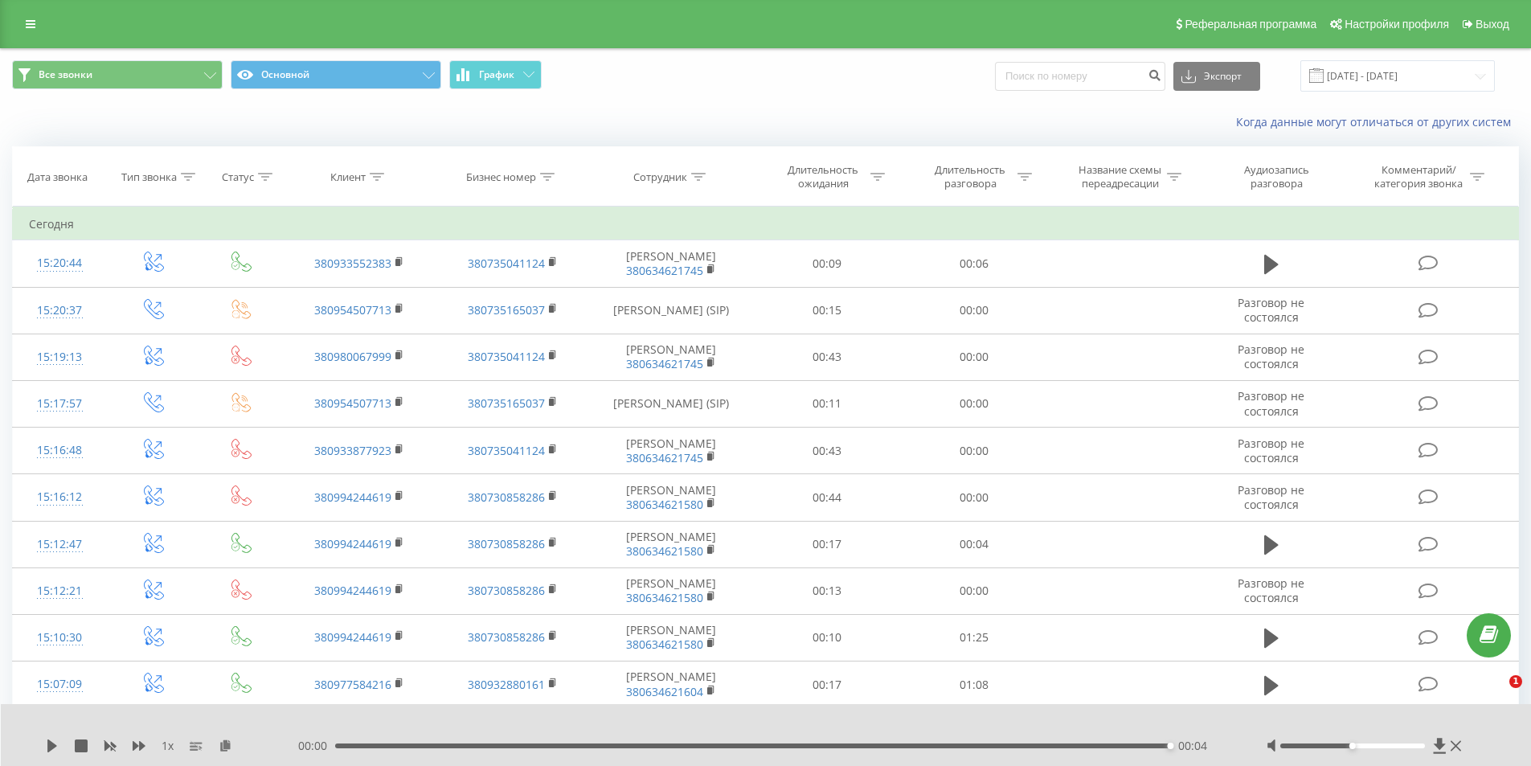 Image resolution: width=1531 pixels, height=766 pixels. I want to click on button: Основной, so click(336, 75).